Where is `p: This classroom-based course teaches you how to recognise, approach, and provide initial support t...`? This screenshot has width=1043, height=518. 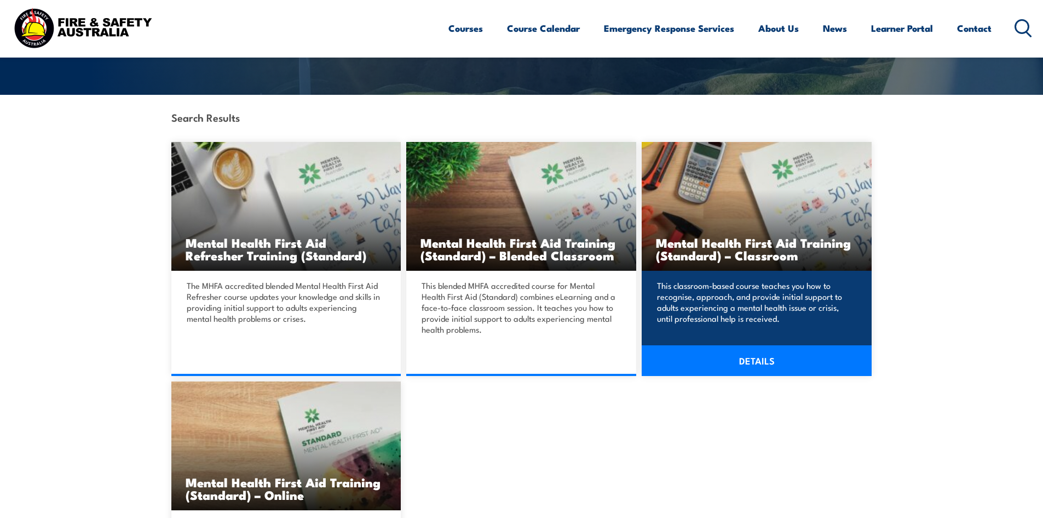 p: This classroom-based course teaches you how to recognise, approach, and provide initial support t... is located at coordinates (755, 302).